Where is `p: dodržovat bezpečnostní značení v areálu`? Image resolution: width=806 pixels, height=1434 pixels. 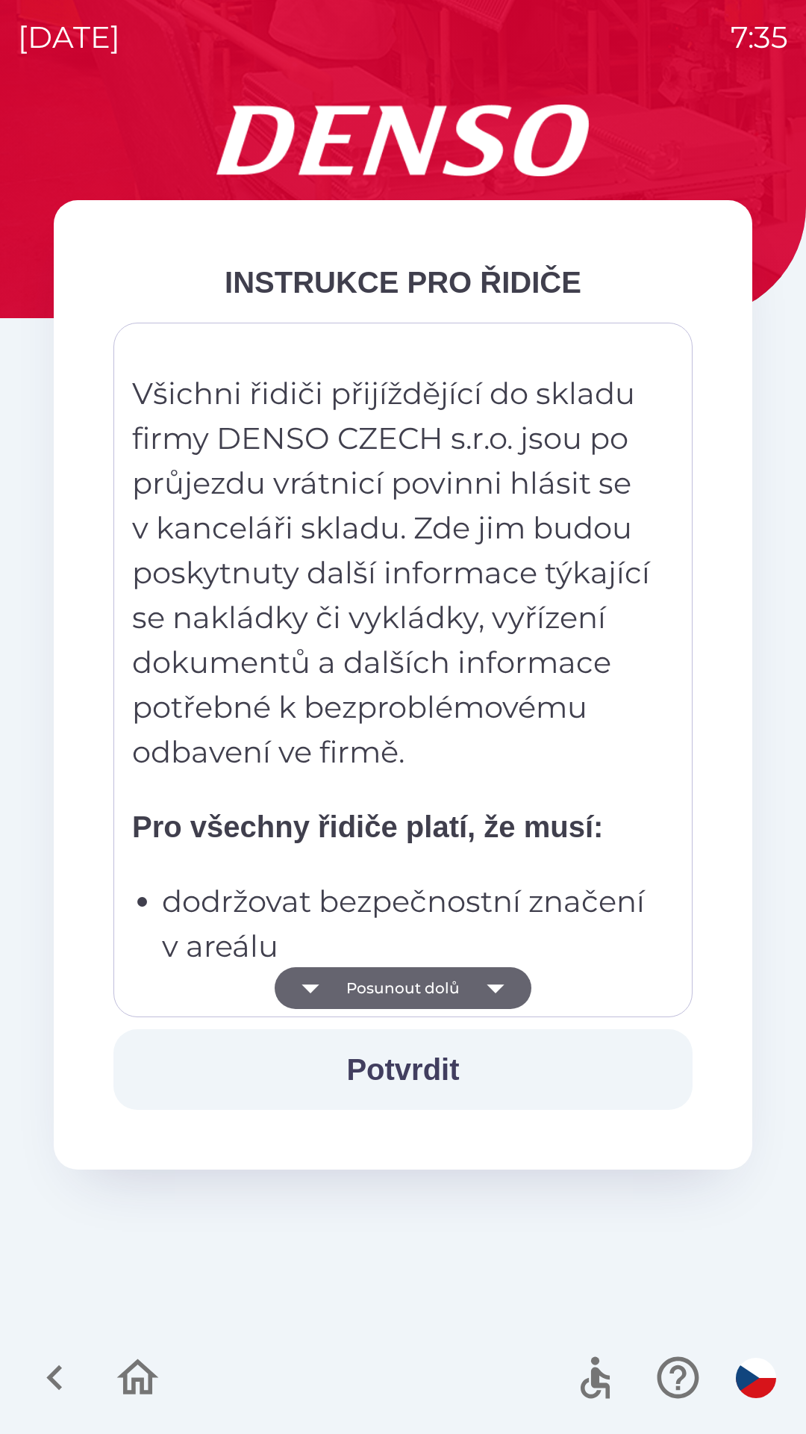
p: dodržovat bezpečnostní značení v areálu is located at coordinates (408, 924).